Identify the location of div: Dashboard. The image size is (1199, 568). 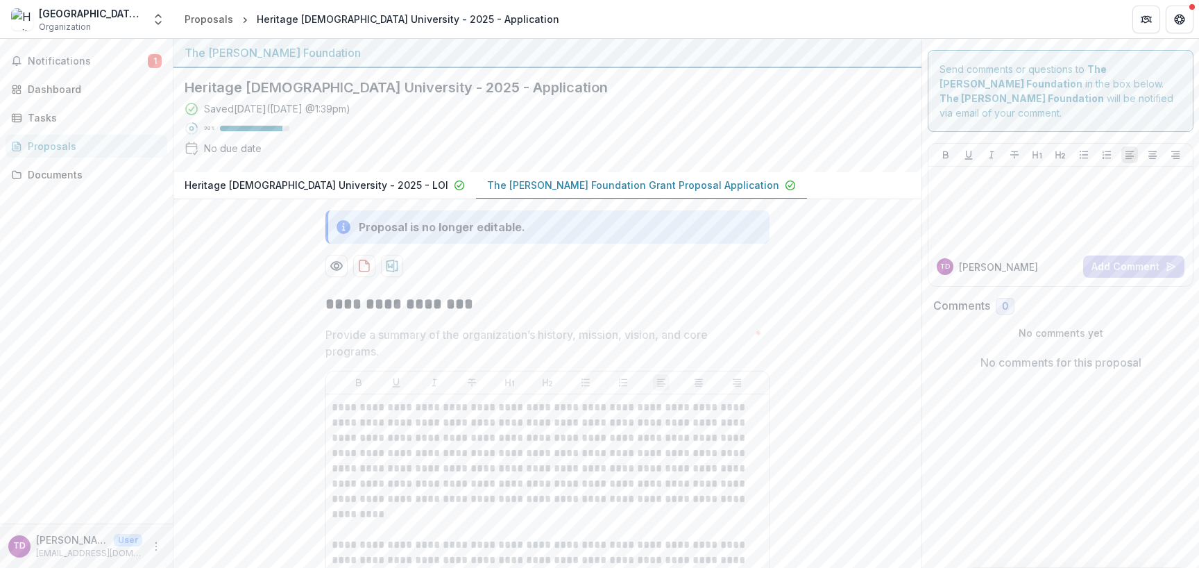
(92, 89).